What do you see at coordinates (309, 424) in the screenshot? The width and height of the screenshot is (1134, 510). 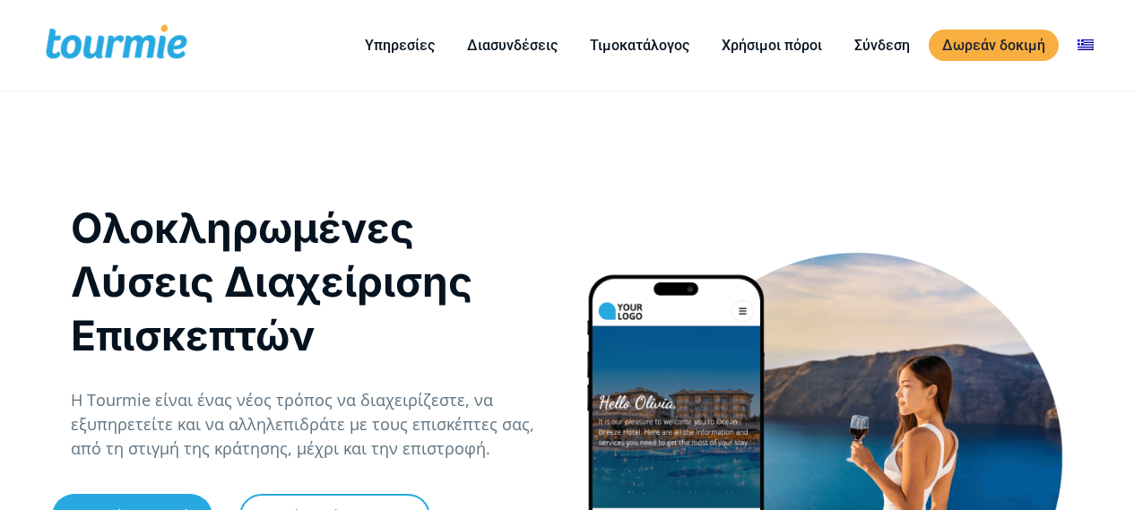 I see `p: Η Tourmie είναι ένας νέος τρόπος να διαχειρίζεστε, να εξυπηρετείτε και να αλληλεπιδράτε με τους ε...` at bounding box center [309, 424].